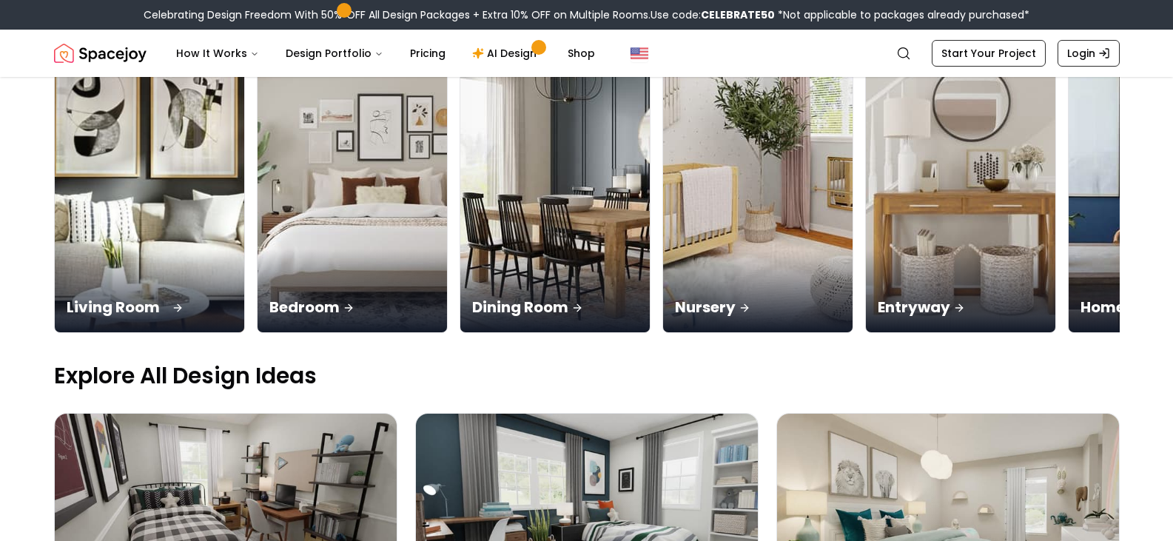 The height and width of the screenshot is (541, 1173). Describe the element at coordinates (738, 15) in the screenshot. I see `b: CELEBRATE50` at that location.